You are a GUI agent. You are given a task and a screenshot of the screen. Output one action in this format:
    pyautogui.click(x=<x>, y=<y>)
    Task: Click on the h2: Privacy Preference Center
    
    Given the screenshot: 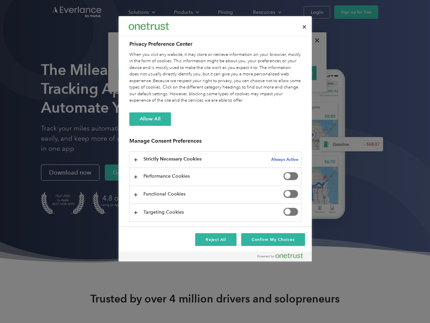 What is the action you would take?
    pyautogui.click(x=216, y=44)
    